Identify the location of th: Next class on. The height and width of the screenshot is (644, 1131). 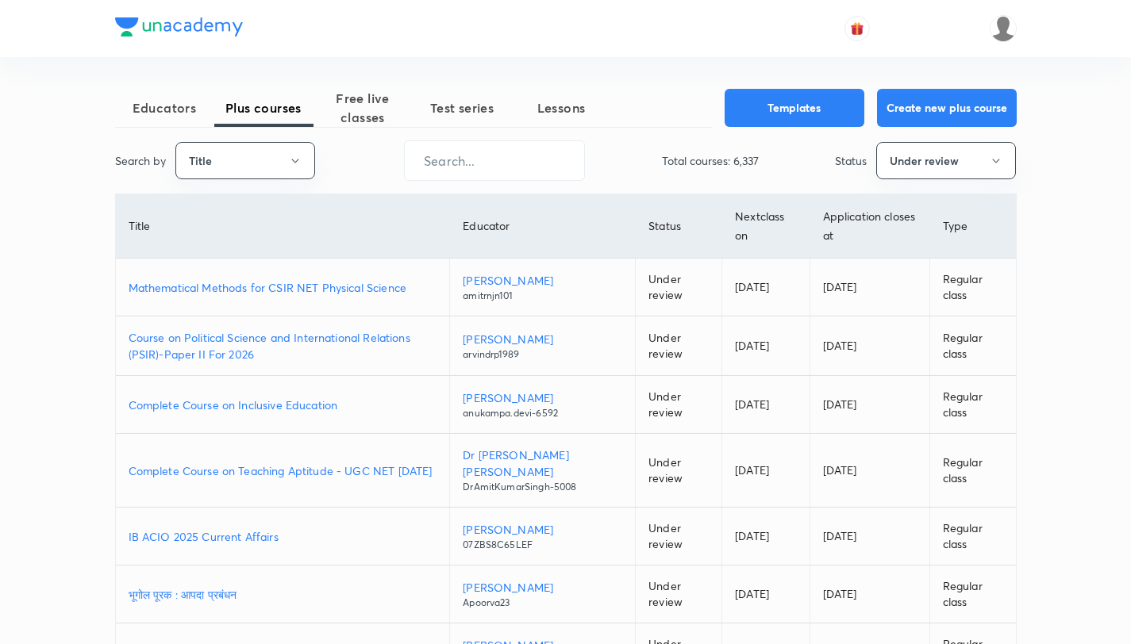
(766, 226).